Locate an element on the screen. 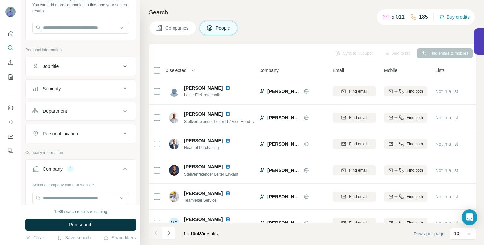 This screenshot has width=484, height=245. button: Use Surfe API is located at coordinates (11, 122).